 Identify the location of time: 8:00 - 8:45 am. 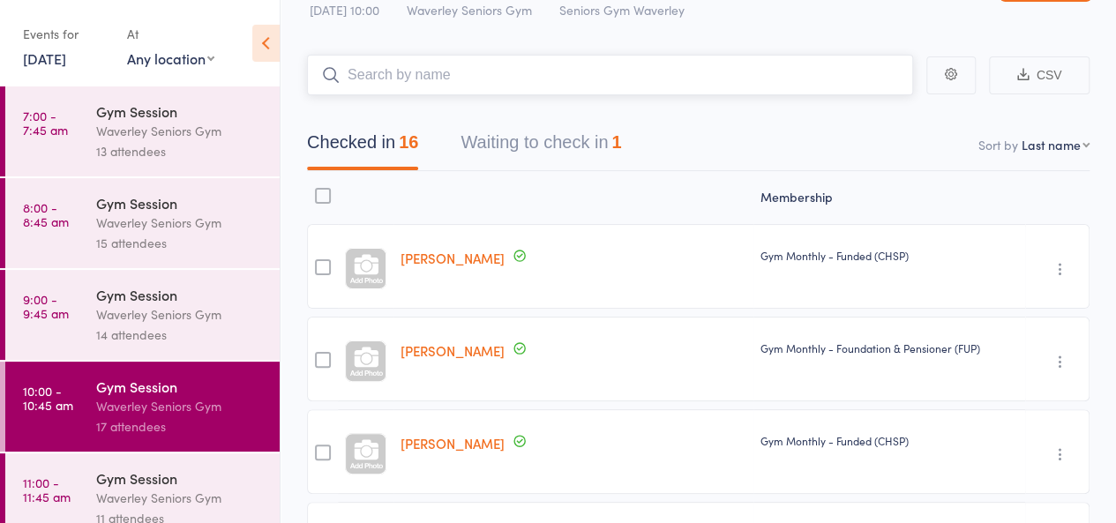
(46, 214).